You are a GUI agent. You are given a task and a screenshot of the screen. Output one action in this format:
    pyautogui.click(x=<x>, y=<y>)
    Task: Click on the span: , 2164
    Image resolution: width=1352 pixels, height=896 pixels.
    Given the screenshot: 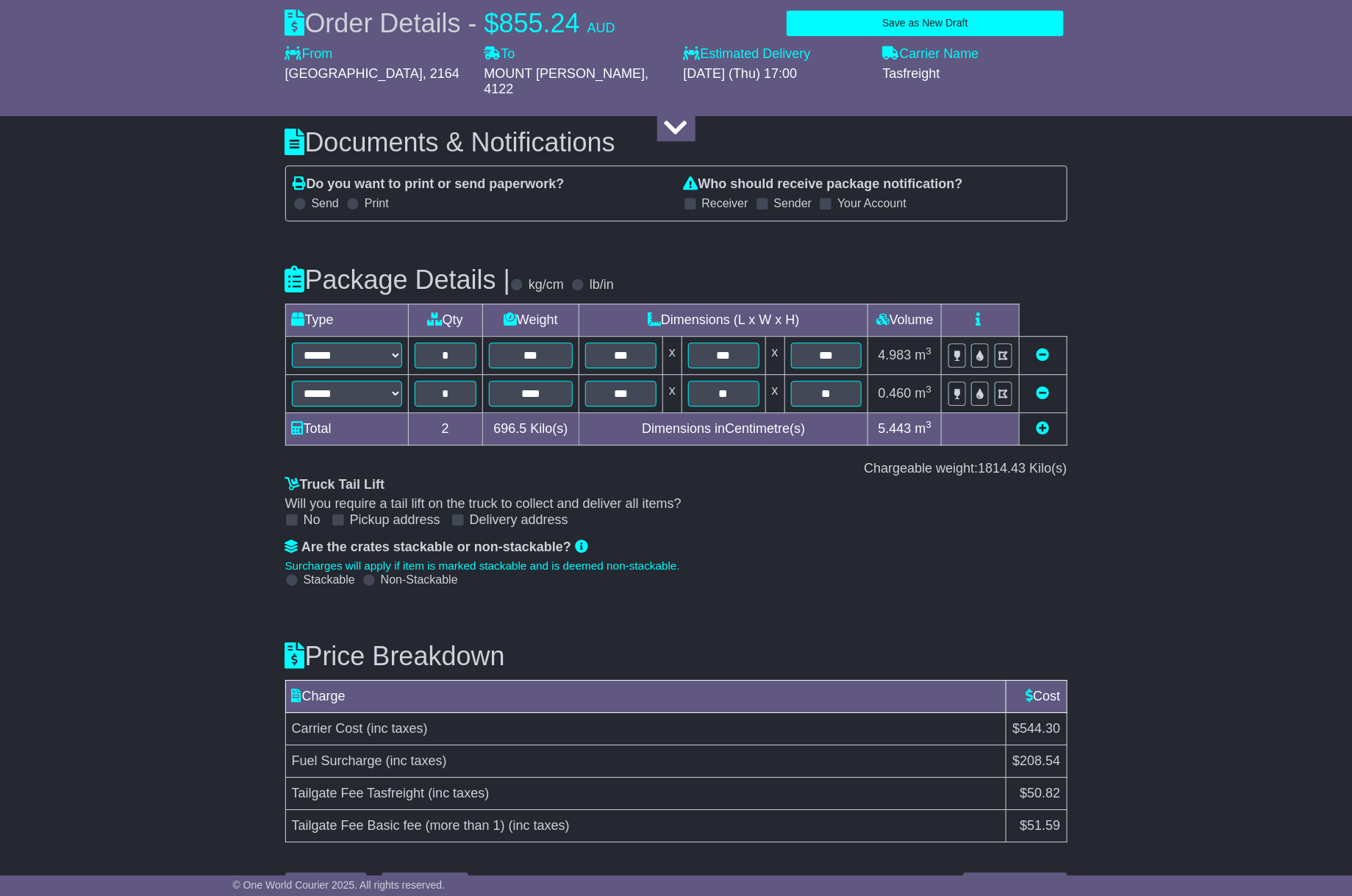 What is the action you would take?
    pyautogui.click(x=441, y=74)
    